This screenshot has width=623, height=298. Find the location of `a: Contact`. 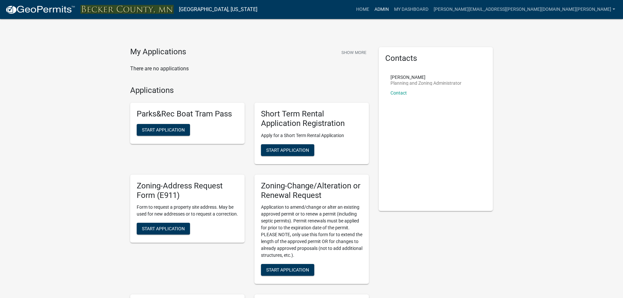

a: Contact is located at coordinates (399, 93).